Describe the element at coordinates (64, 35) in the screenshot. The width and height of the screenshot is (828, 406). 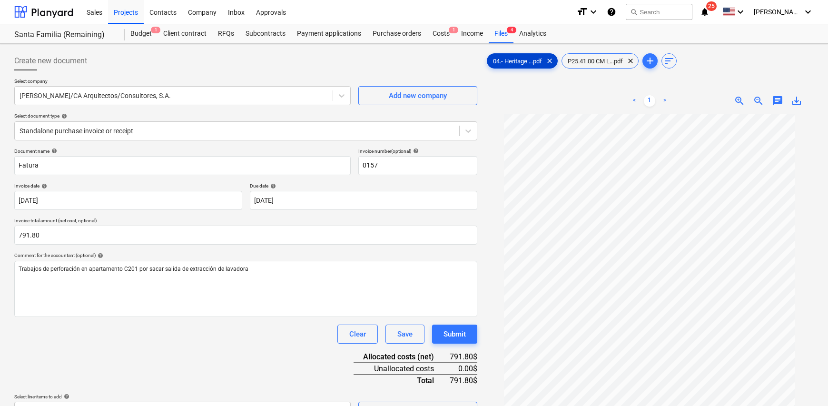
I see `div: Santa Familia (Remaining)` at that location.